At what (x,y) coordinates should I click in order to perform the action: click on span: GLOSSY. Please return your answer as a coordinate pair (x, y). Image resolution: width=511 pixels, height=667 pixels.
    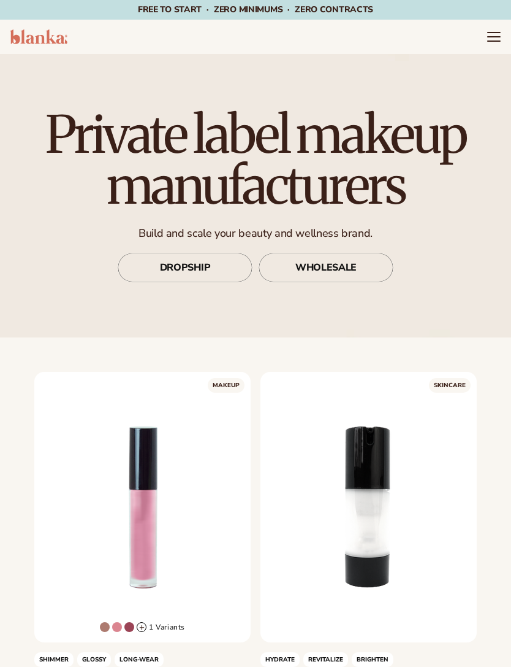
    Looking at the image, I should click on (94, 659).